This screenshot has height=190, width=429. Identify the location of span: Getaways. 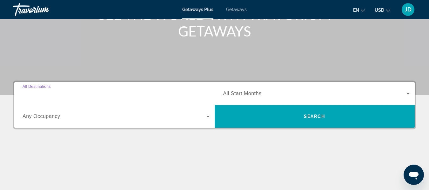
(236, 10).